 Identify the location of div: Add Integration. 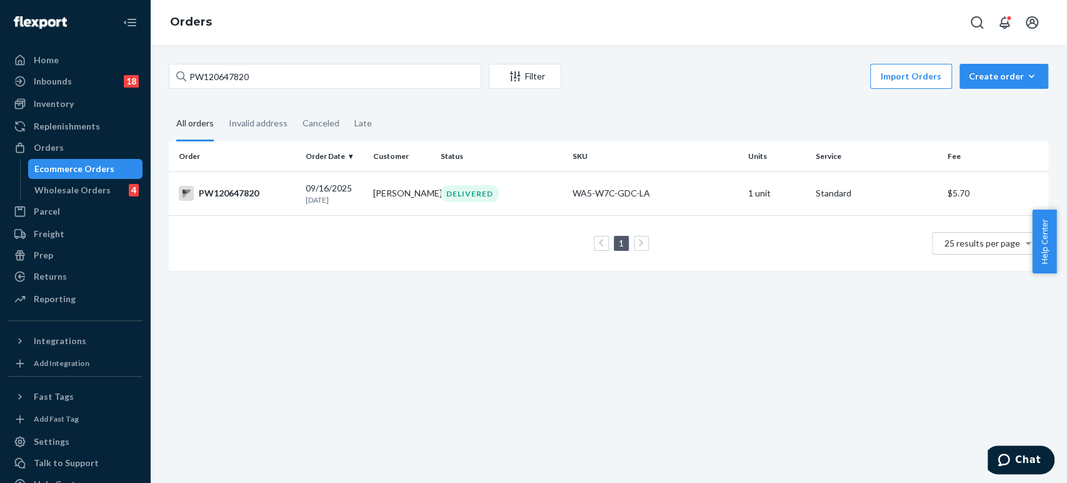
(61, 363).